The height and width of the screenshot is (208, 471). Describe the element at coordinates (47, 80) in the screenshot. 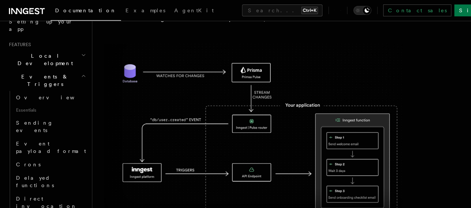

I see `button: Events & Triggers` at that location.